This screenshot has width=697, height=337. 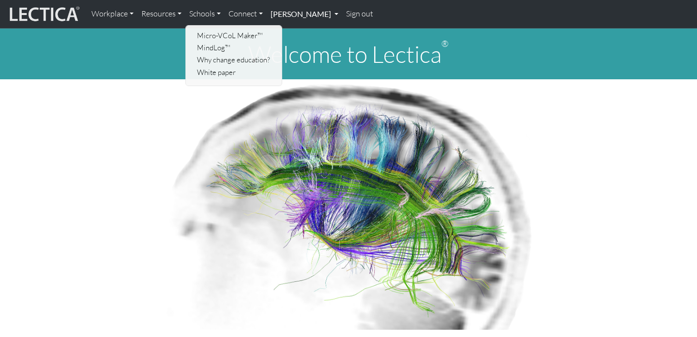 What do you see at coordinates (234, 72) in the screenshot?
I see `a: White paper` at bounding box center [234, 72].